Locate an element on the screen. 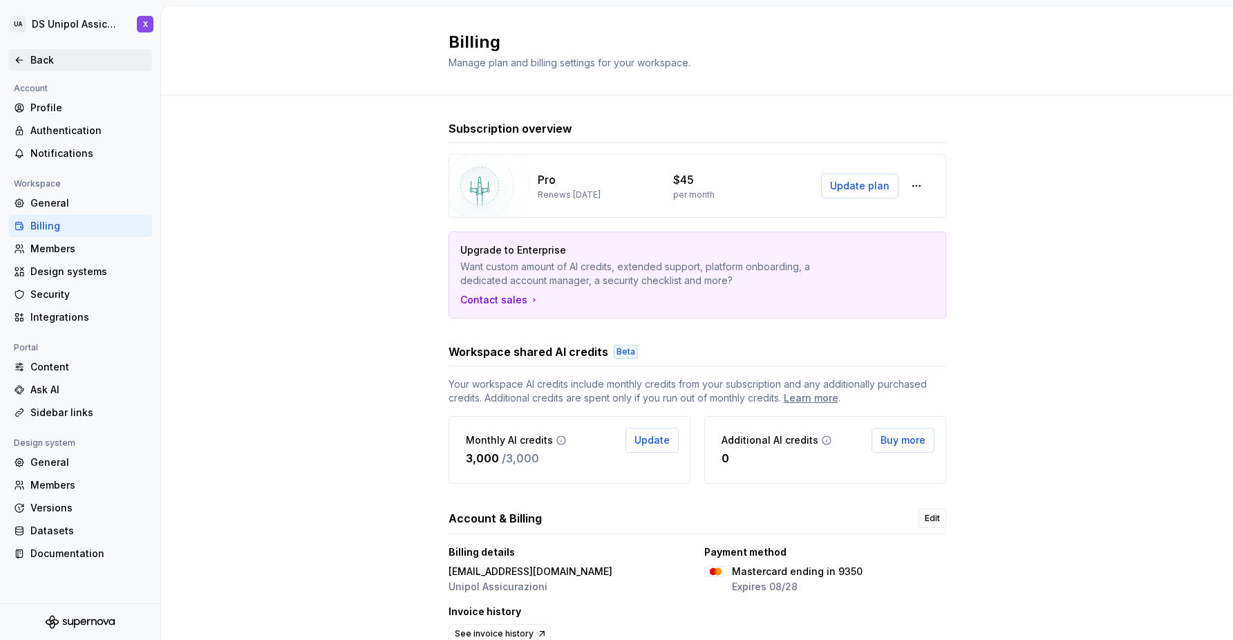 Image resolution: width=1233 pixels, height=640 pixels. a: Versions is located at coordinates (80, 508).